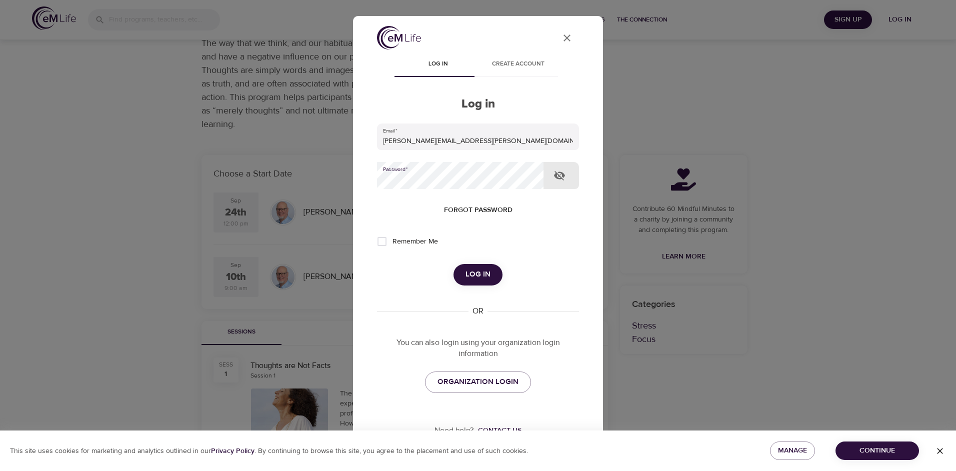 Image resolution: width=956 pixels, height=471 pixels. I want to click on div: Contact us, so click(499, 430).